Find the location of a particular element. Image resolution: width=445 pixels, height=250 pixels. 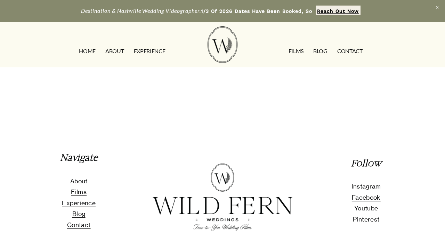

em: Follow is located at coordinates (366, 163).